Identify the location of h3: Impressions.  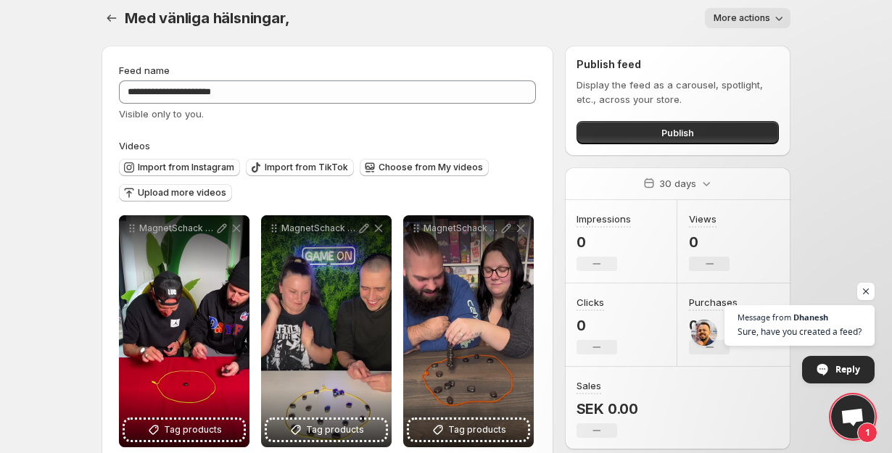
(604, 219).